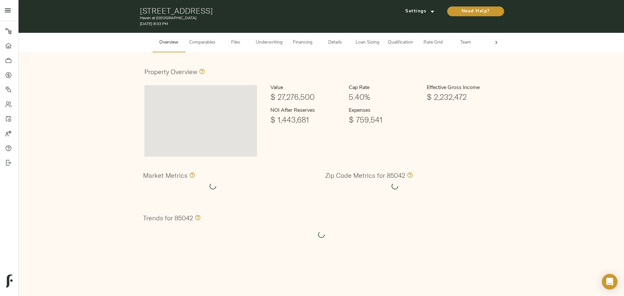  Describe the element at coordinates (165, 175) in the screenshot. I see `h3: Market Metrics` at that location.